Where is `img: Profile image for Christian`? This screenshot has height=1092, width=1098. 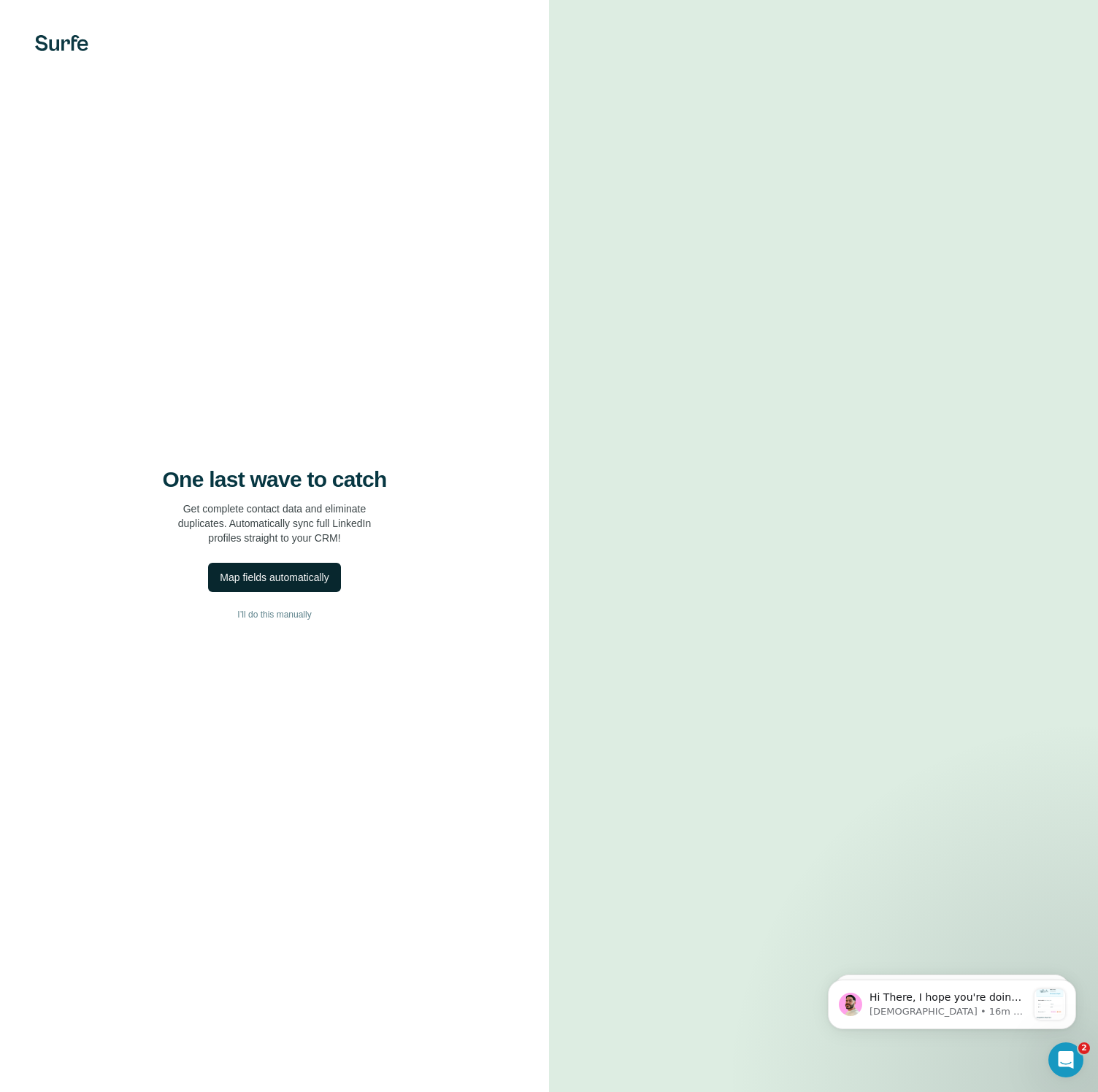 img: Profile image for Christian is located at coordinates (45, 54).